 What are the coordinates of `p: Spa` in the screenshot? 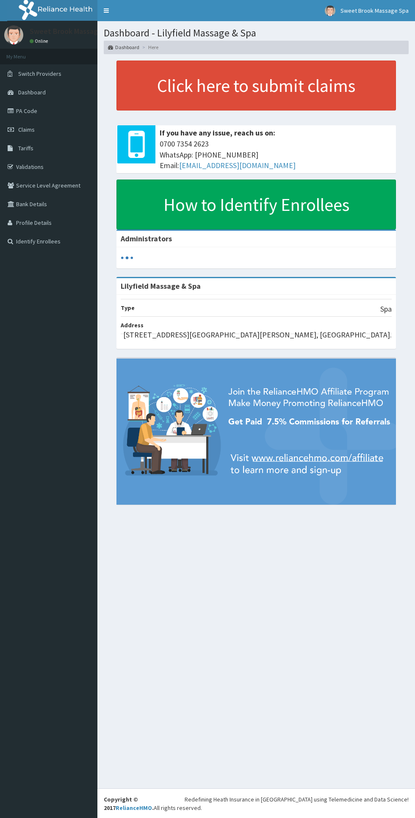 It's located at (386, 309).